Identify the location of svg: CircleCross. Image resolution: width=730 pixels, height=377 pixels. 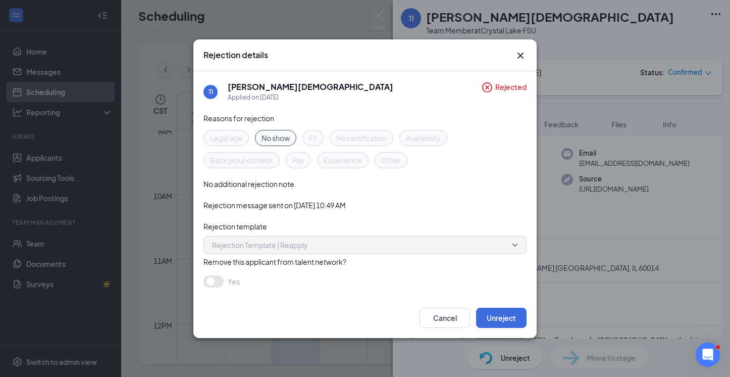
(487, 87).